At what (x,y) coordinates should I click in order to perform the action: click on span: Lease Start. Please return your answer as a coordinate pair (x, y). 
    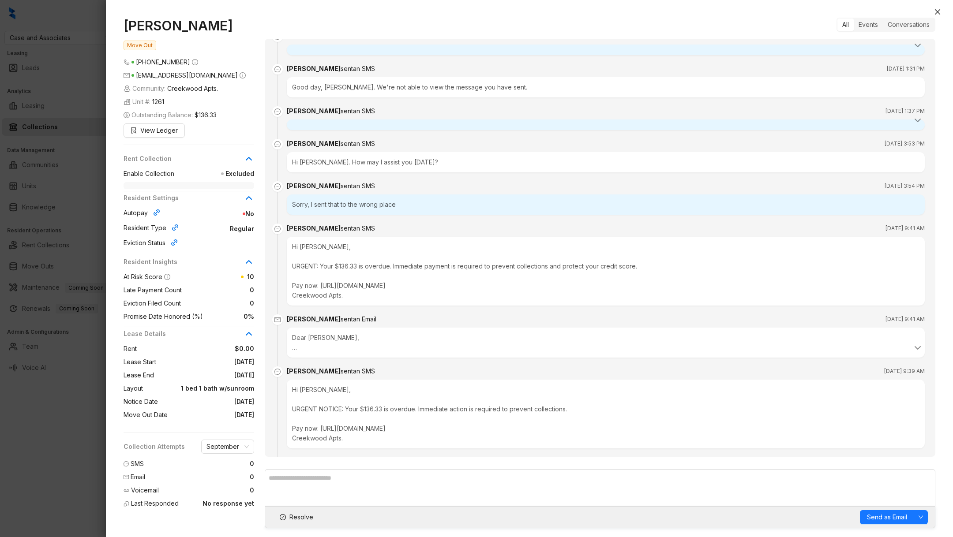
    Looking at the image, I should click on (140, 362).